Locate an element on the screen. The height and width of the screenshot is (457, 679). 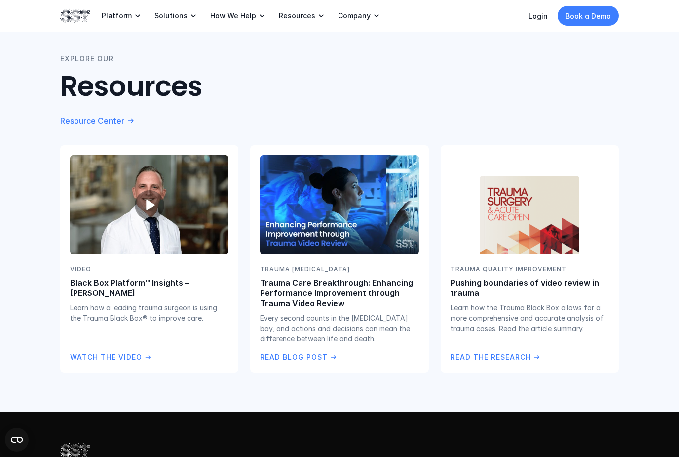
p: Resource Center is located at coordinates (92, 120).